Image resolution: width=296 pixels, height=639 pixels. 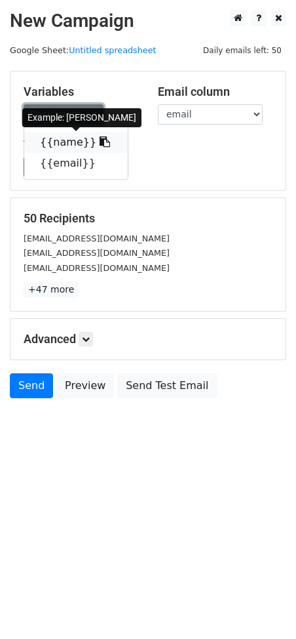 What do you see at coordinates (112, 50) in the screenshot?
I see `a: Untitled spreadsheet` at bounding box center [112, 50].